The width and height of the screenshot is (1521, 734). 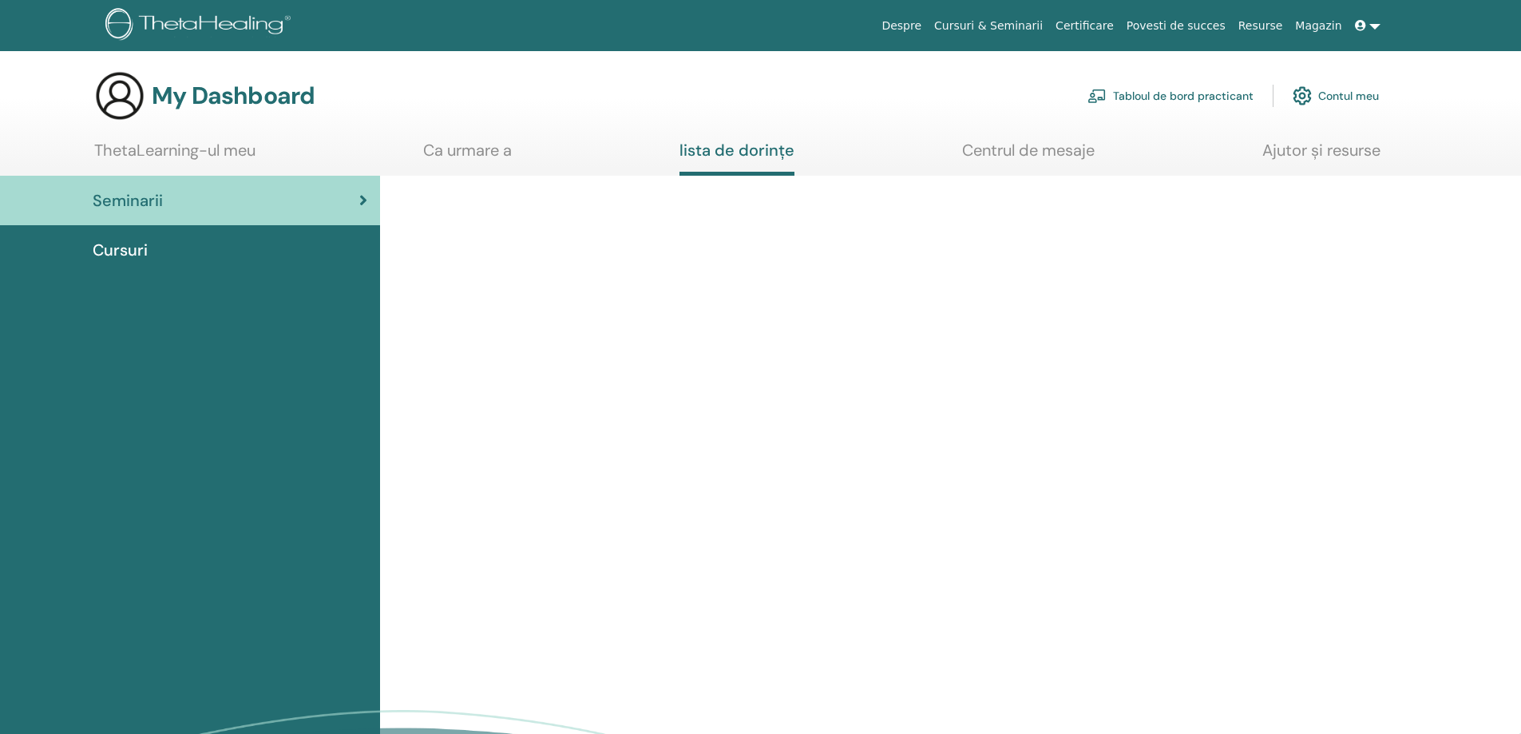 I want to click on img: chalkboard-teacher.svg, so click(x=1097, y=96).